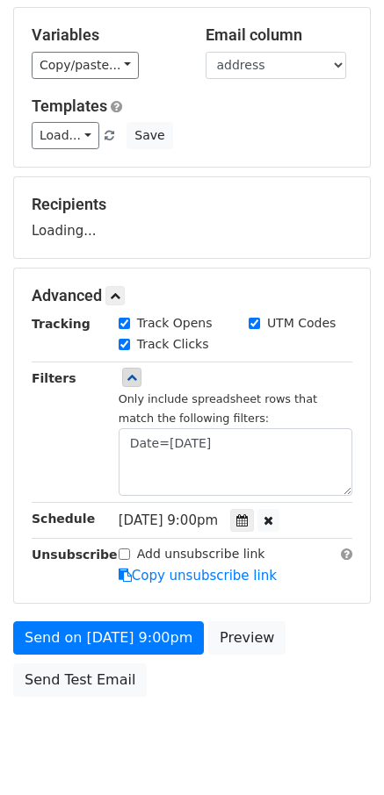 The width and height of the screenshot is (384, 795). Describe the element at coordinates (75, 555) in the screenshot. I see `strong: Unsubscribe` at that location.